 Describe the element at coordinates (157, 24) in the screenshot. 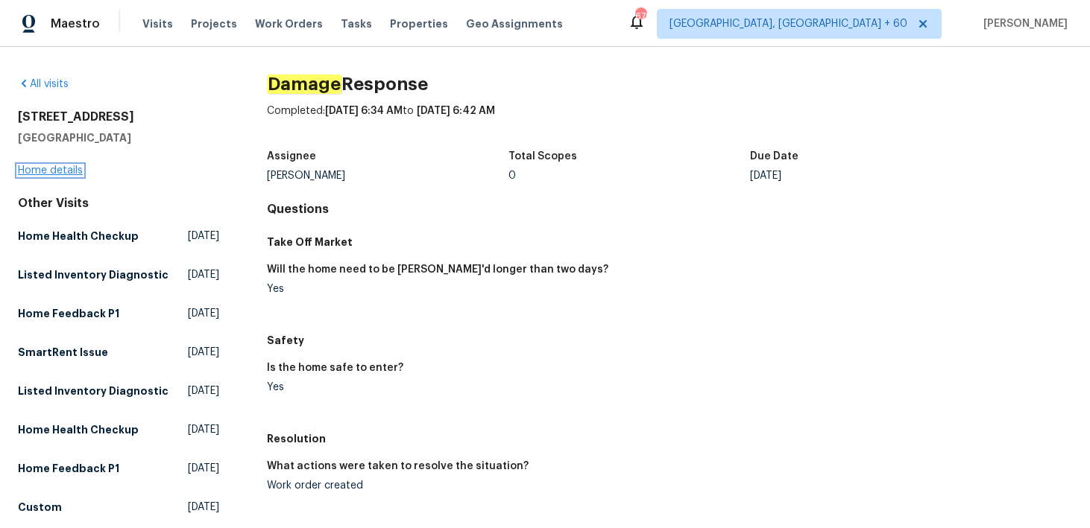

I see `span: Visits` at that location.